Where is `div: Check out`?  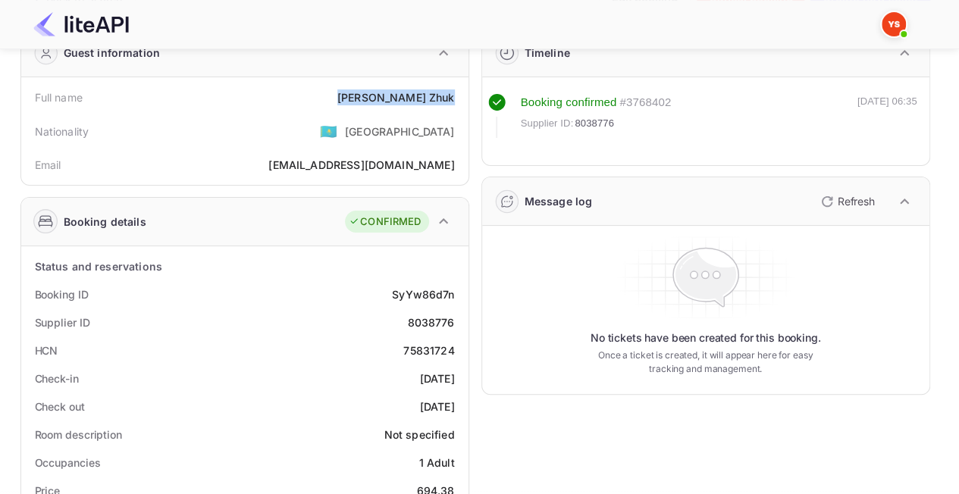
div: Check out is located at coordinates (60, 407).